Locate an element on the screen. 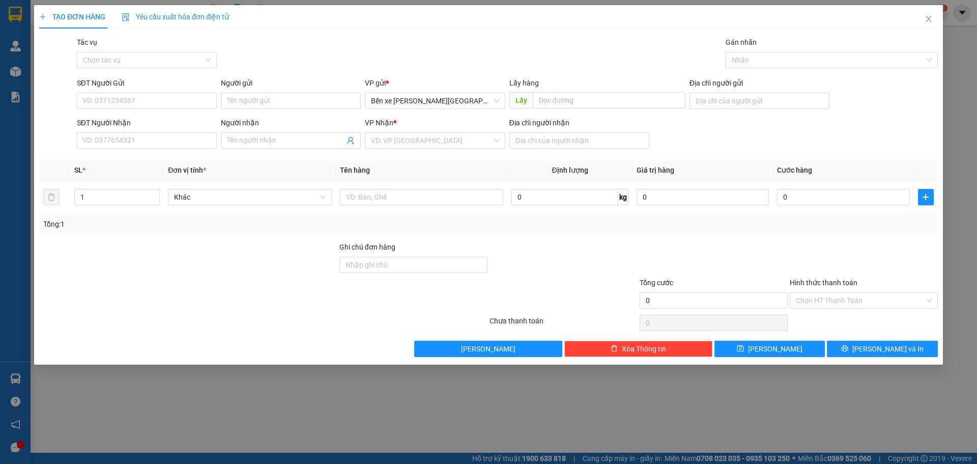 This screenshot has height=464, width=977. span: TẠO ĐƠN HÀNG is located at coordinates (72, 17).